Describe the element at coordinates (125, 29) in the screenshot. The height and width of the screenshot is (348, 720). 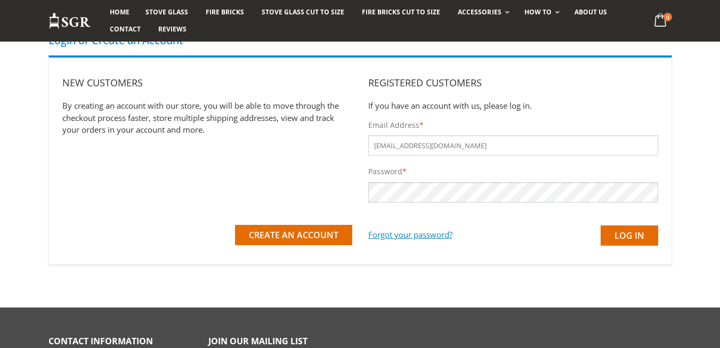
I see `a: Contact` at that location.